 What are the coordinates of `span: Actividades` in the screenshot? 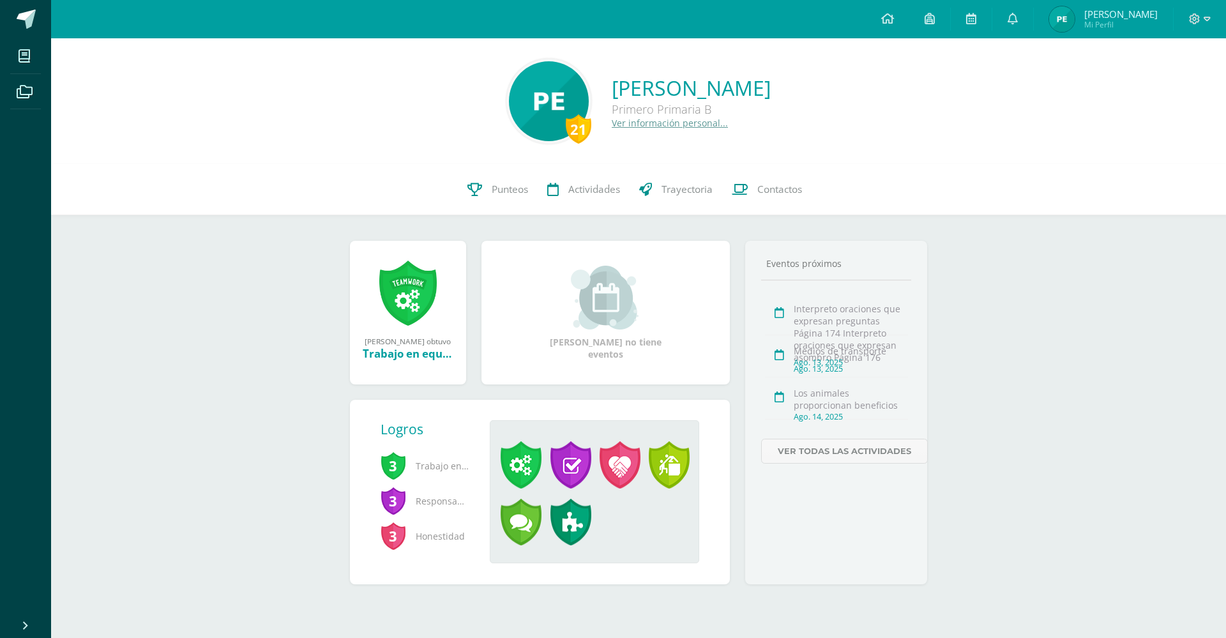 It's located at (594, 189).